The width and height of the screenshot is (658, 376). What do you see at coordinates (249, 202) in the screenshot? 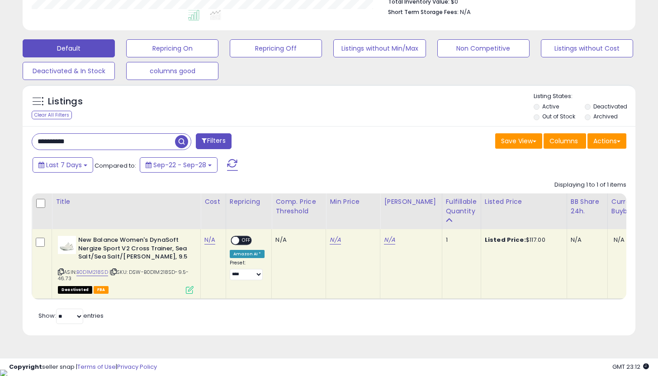
I see `div: Repricing` at bounding box center [249, 202].